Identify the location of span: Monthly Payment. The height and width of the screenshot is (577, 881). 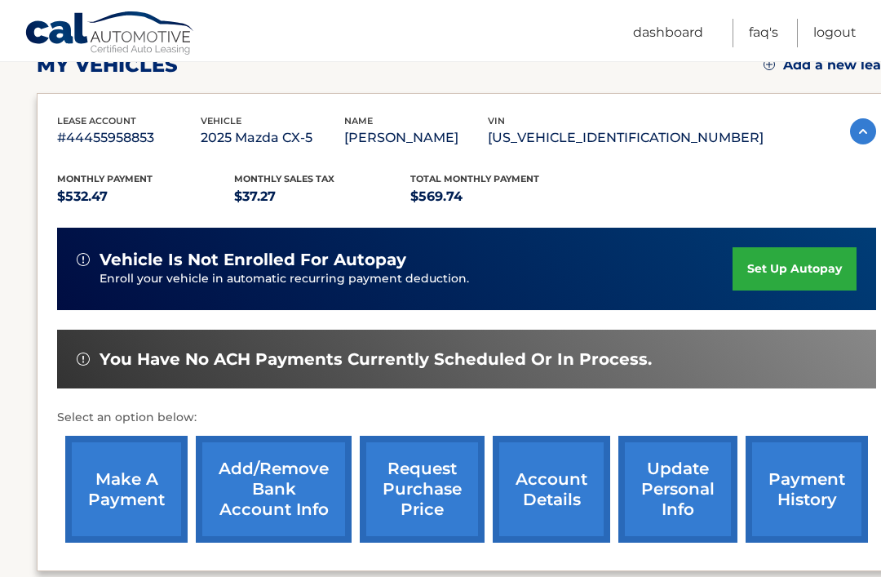
(104, 179).